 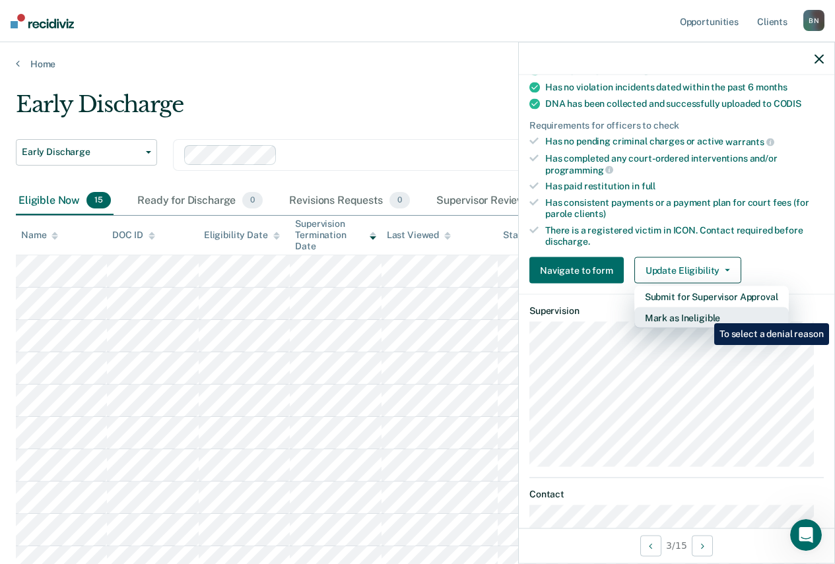 I want to click on div: Eligibility Date, so click(x=242, y=235).